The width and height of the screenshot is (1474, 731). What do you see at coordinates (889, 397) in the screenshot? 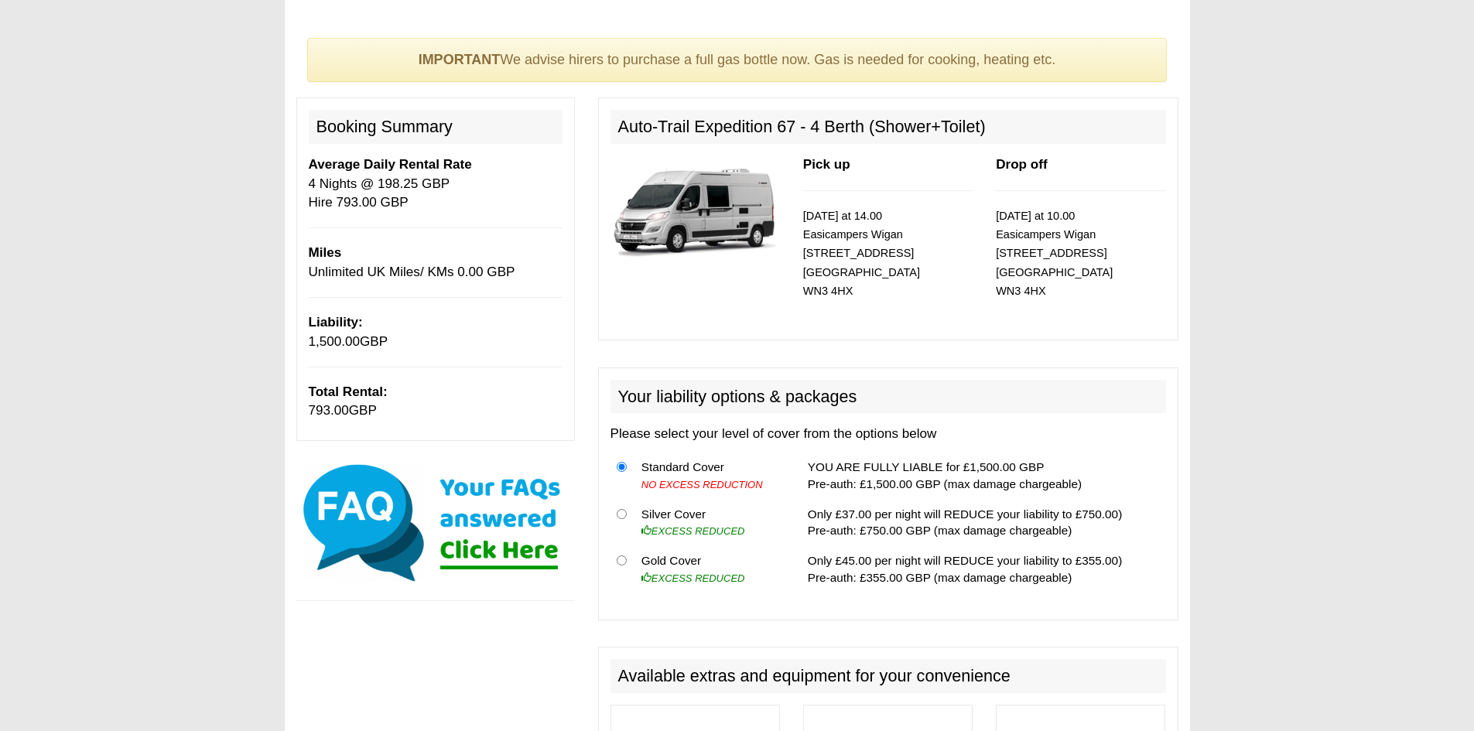
I see `h2: Your liability options & packages` at bounding box center [889, 397].